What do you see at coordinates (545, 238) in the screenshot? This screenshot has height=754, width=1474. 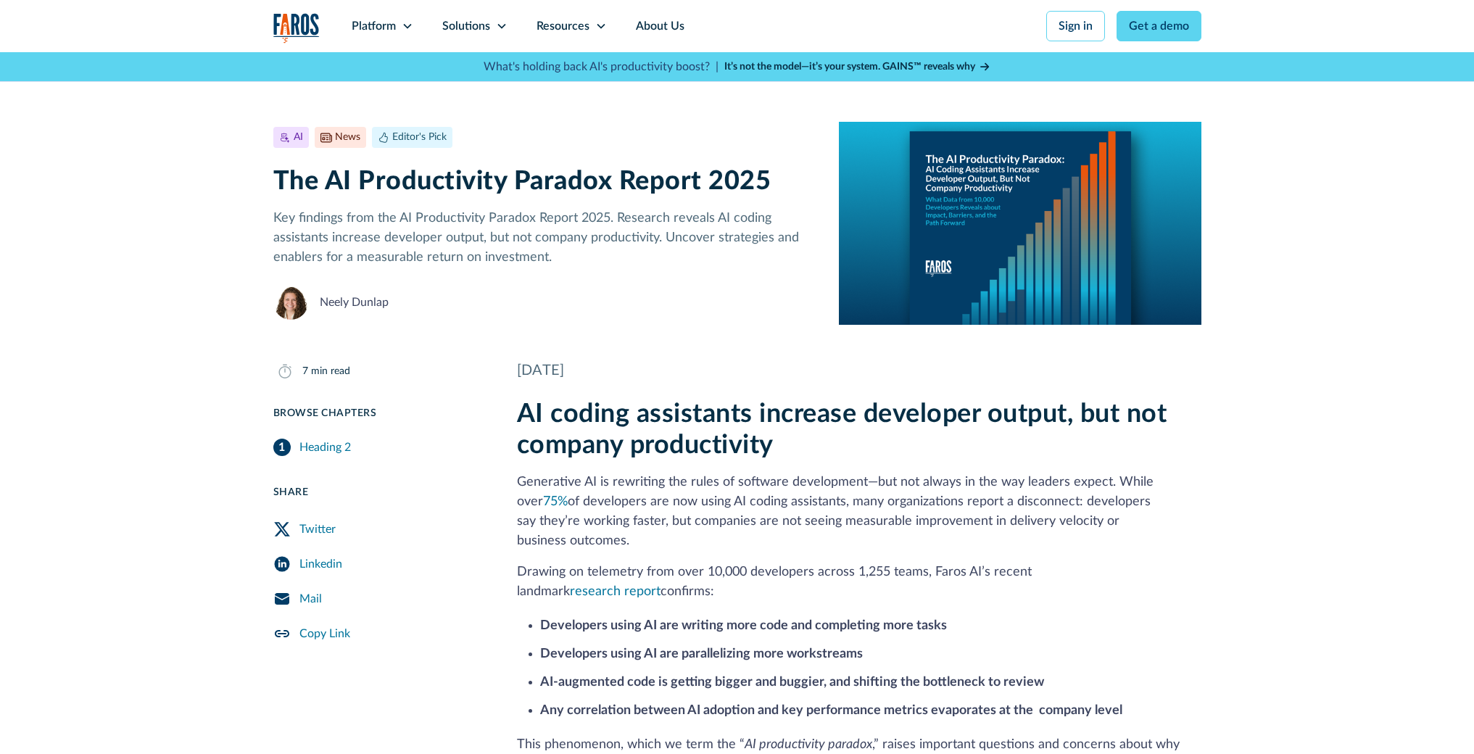 I see `p: Key findings from the AI Productivity Paradox Report 2025. Research reveals AI coding assistants ...` at bounding box center [545, 238].